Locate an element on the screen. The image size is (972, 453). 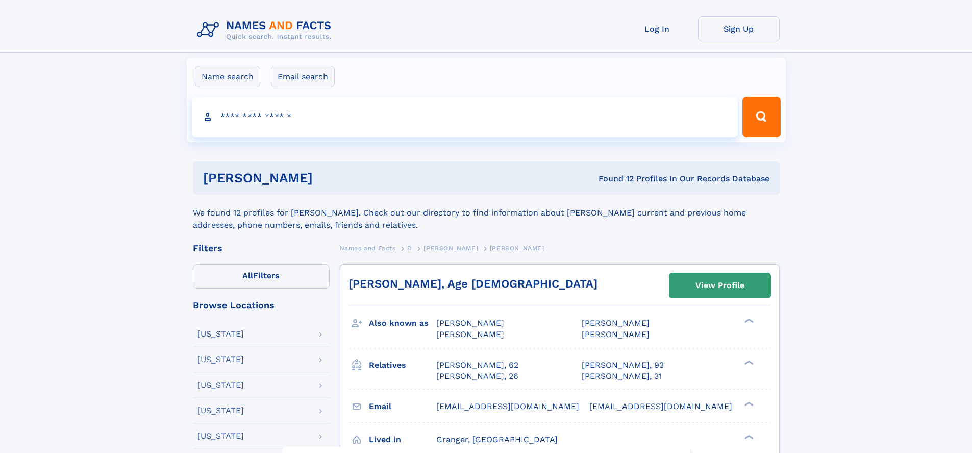
a: View Profile is located at coordinates (720, 285).